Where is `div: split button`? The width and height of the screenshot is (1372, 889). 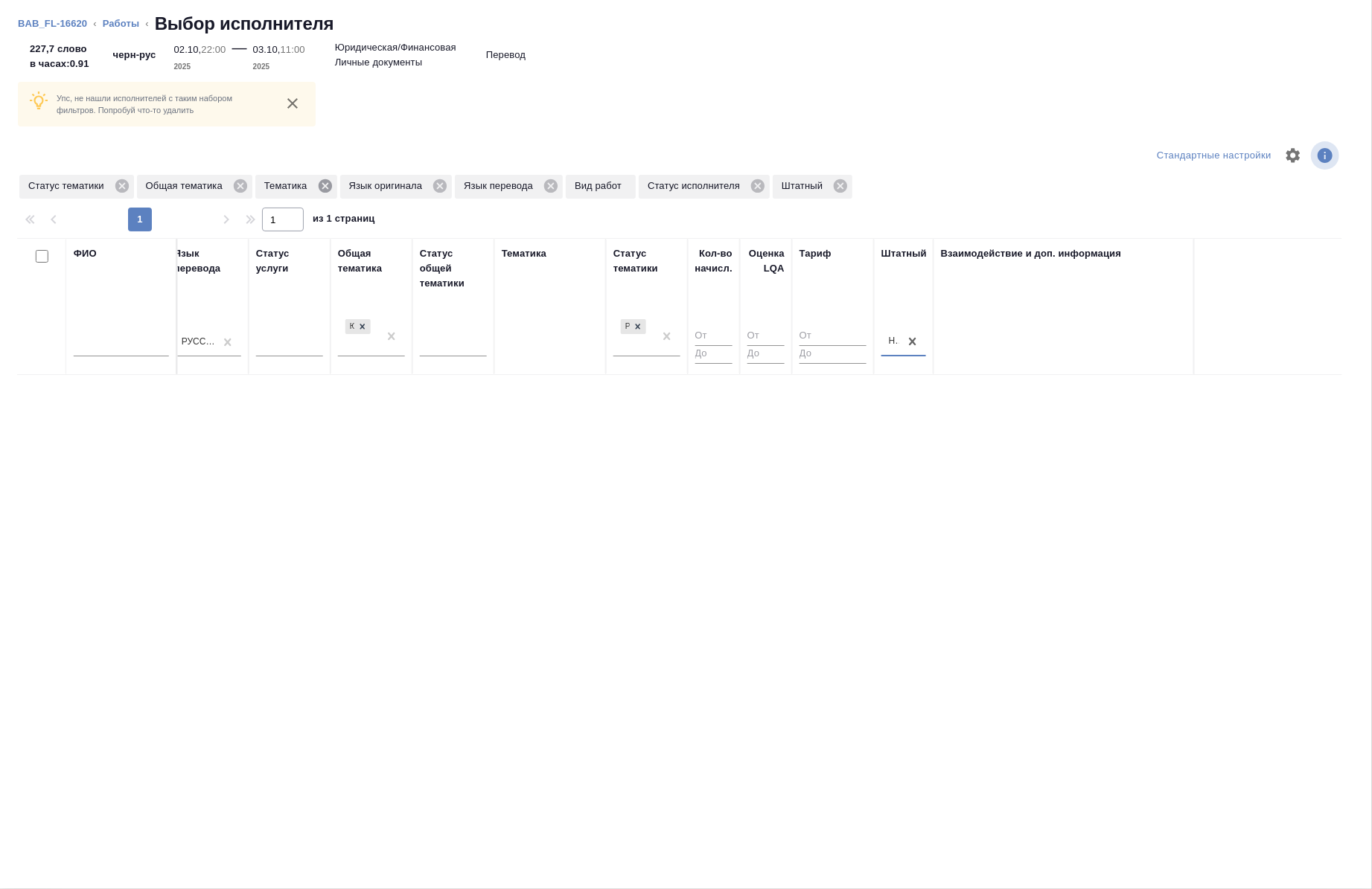 div: split button is located at coordinates (1215, 155).